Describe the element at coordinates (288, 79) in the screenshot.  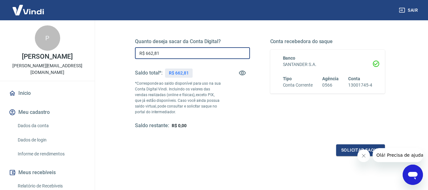
I see `span: Tipo` at that location.